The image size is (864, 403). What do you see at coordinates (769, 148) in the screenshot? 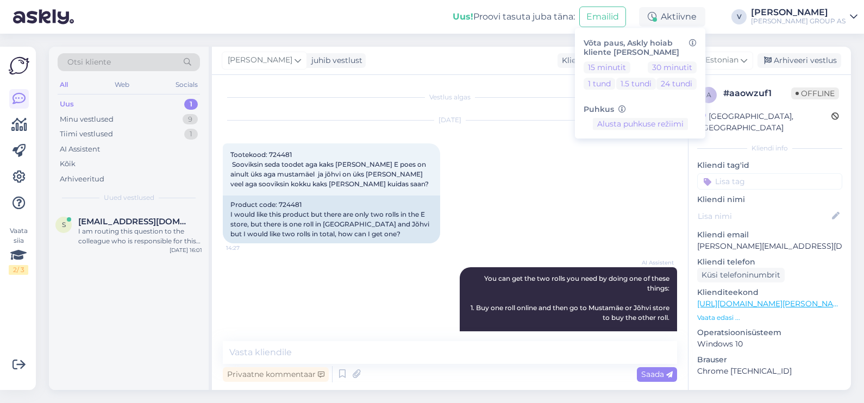
I see `div: Kliendi info` at bounding box center [769, 148].